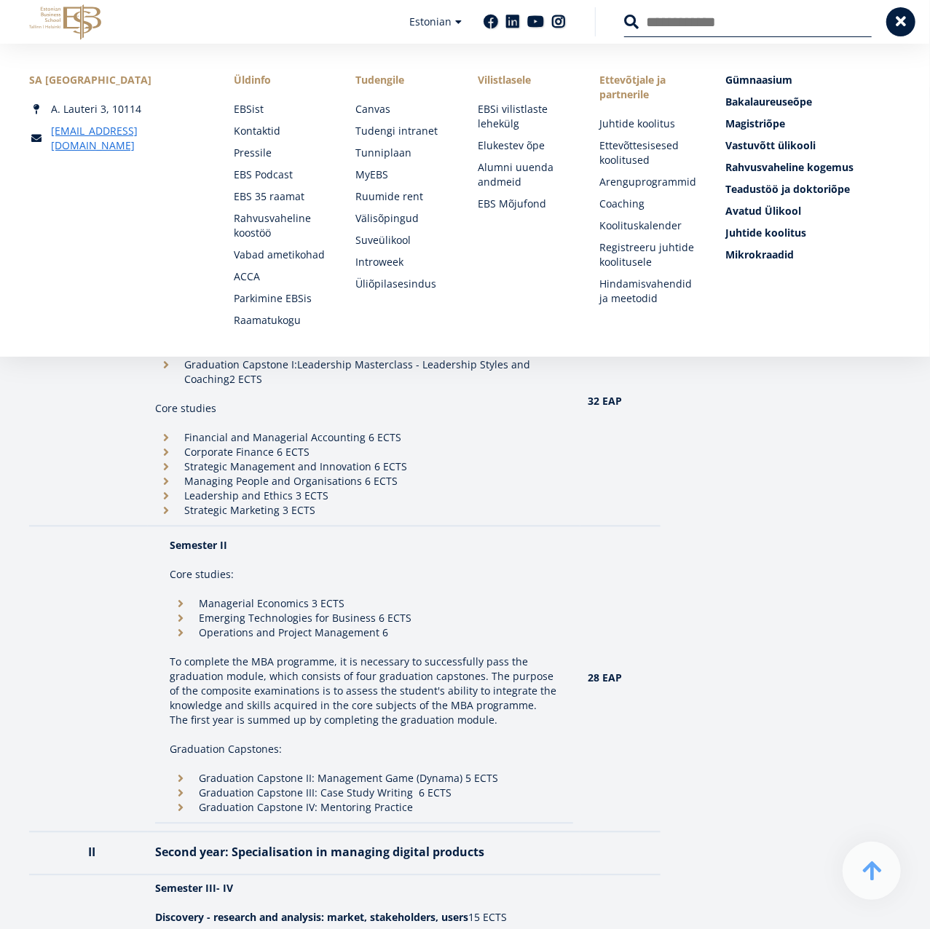 This screenshot has height=929, width=930. I want to click on li: Graduation Capstone II: Management Game (Dynama) 5 ECTS, so click(364, 779).